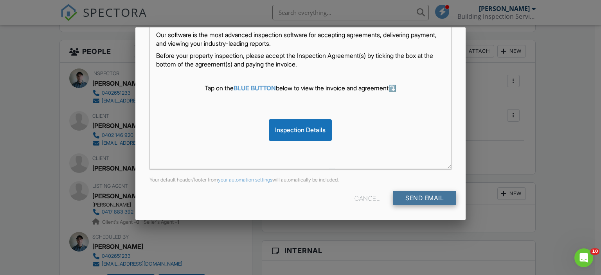  I want to click on a: your automation settings, so click(245, 179).